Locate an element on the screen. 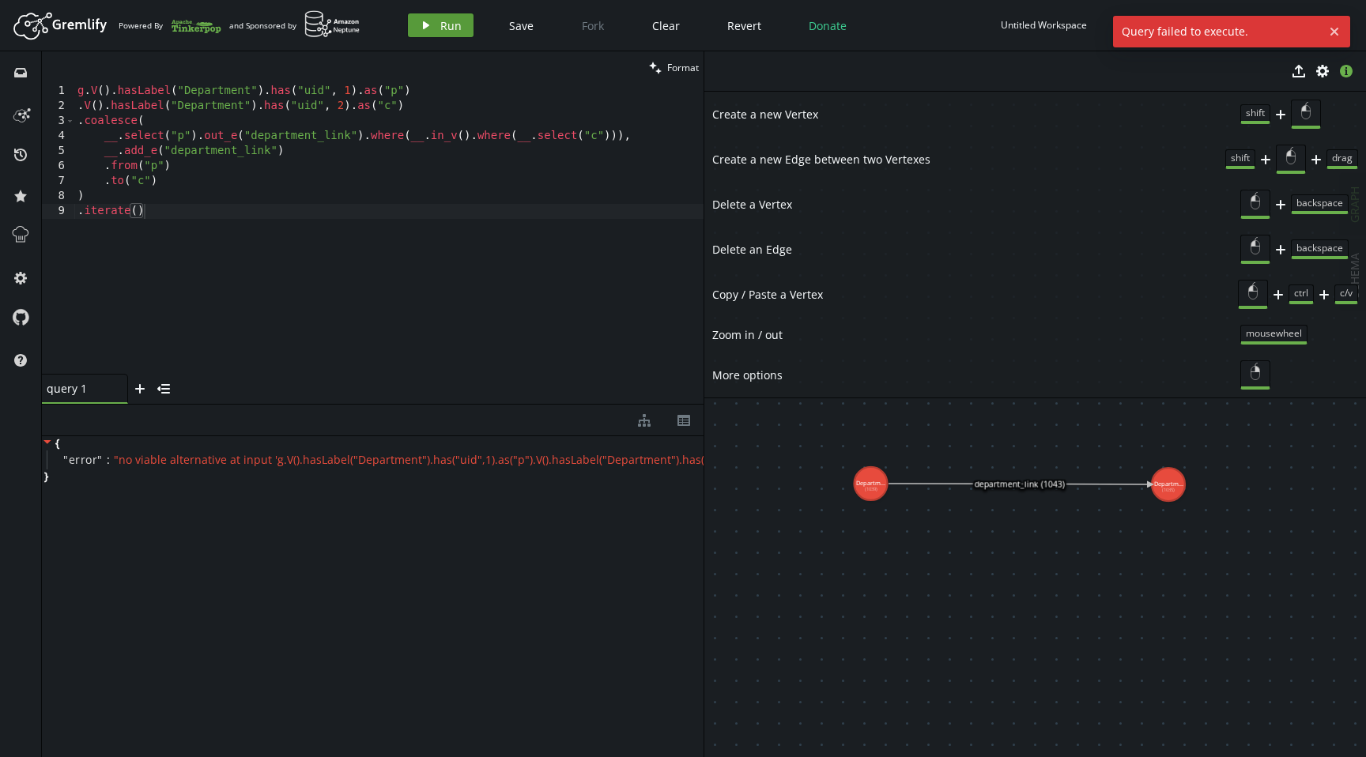  span: query 1 is located at coordinates (78, 388).